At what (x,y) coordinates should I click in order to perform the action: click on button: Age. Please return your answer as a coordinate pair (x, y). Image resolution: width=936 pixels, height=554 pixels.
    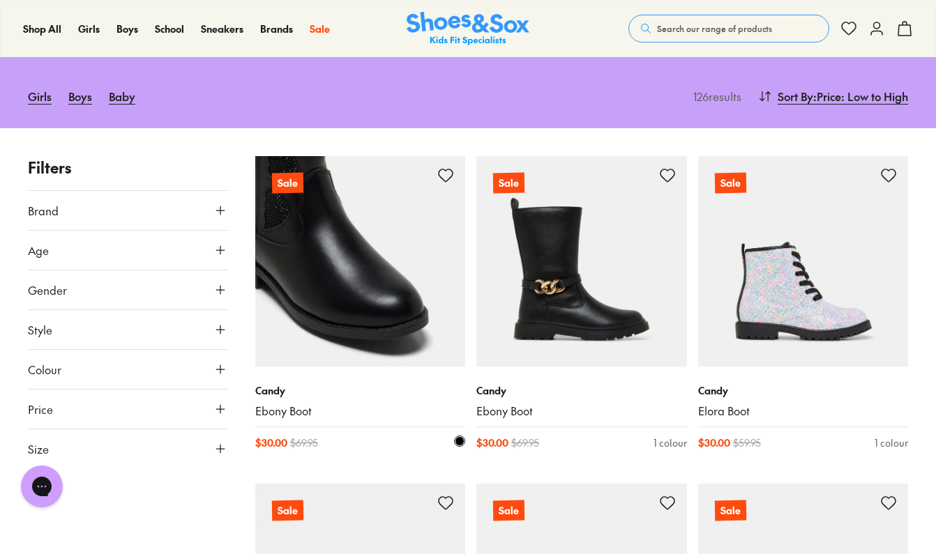
    Looking at the image, I should click on (128, 250).